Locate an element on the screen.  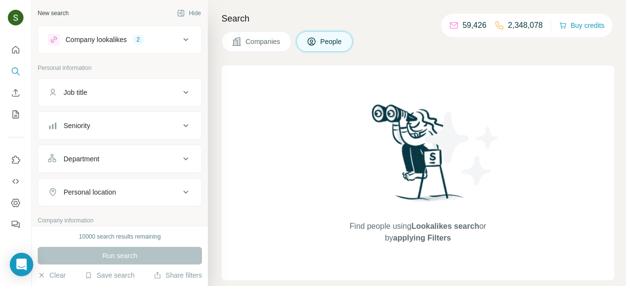
button: Company lookalikes2 is located at coordinates (120, 40).